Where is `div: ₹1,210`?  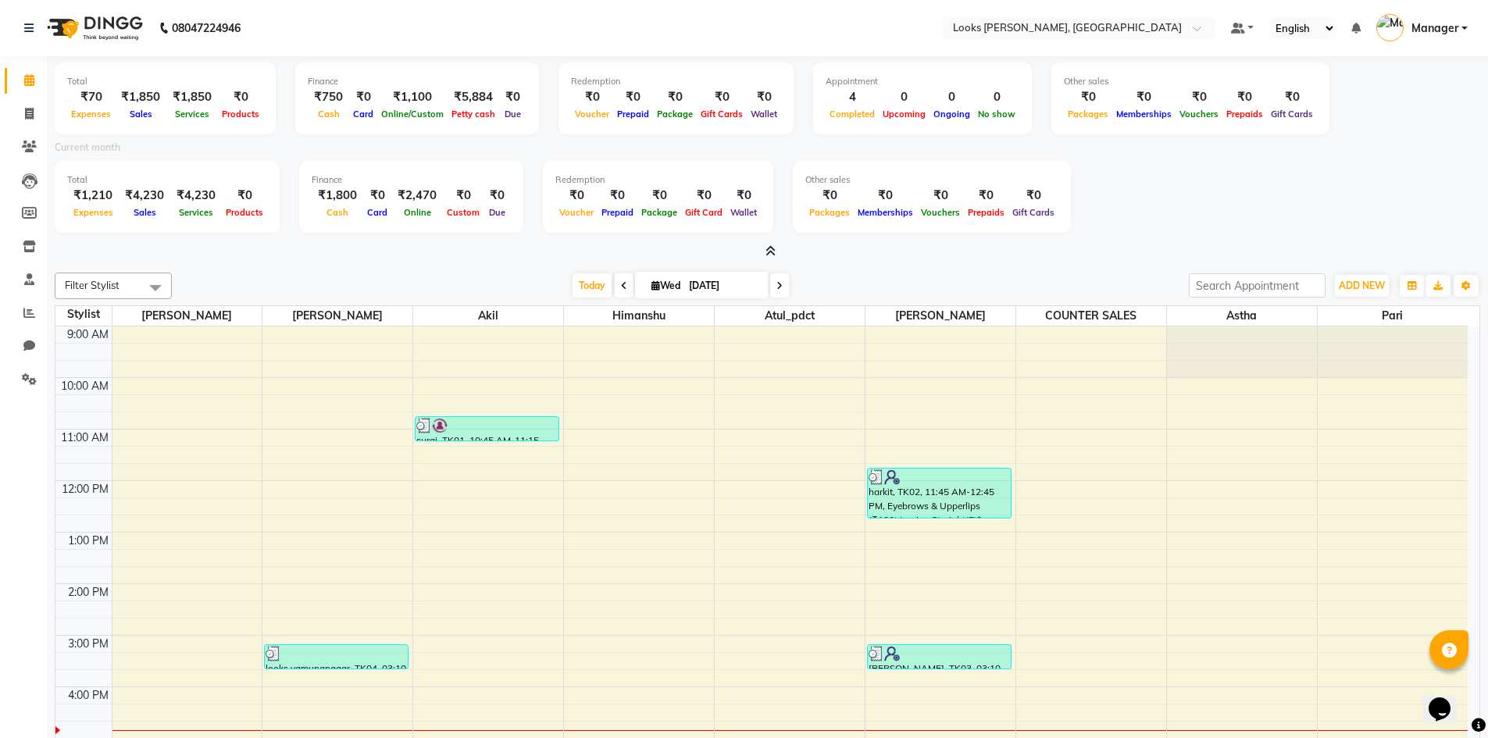 div: ₹1,210 is located at coordinates (93, 195).